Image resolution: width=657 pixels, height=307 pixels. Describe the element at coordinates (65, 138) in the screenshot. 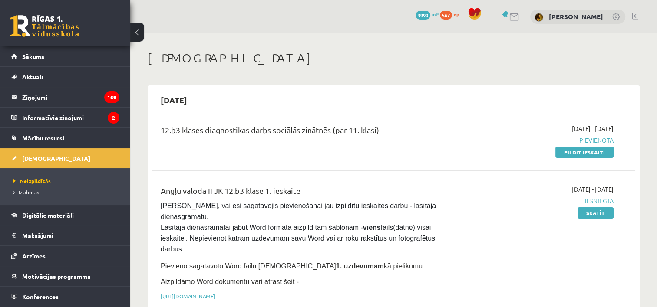

I see `a: Mācību resursi` at that location.